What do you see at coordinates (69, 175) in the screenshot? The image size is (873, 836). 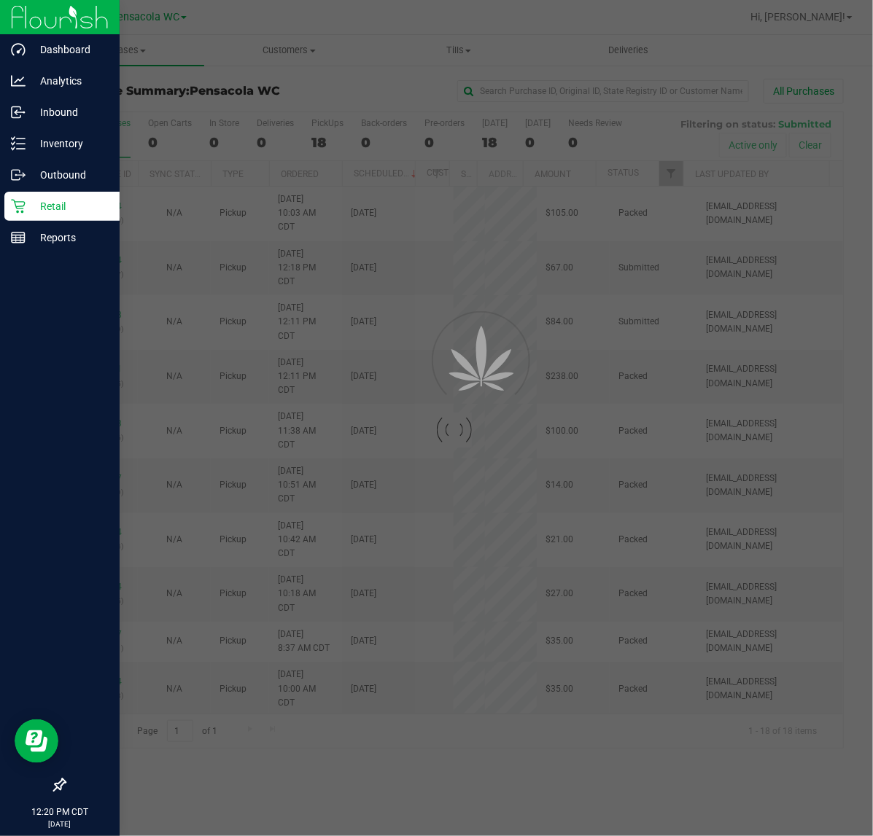 I see `p: Outbound` at bounding box center [69, 175].